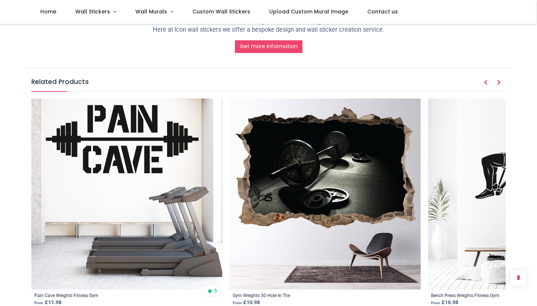 The width and height of the screenshot is (537, 306). What do you see at coordinates (246, 302) in the screenshot?
I see `strong: £ 10.98` at bounding box center [246, 302].